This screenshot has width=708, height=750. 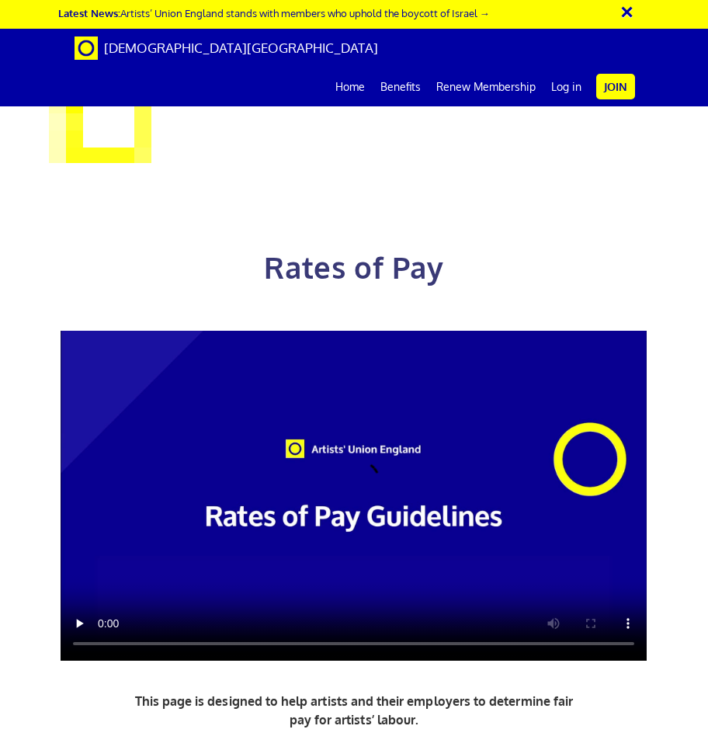 What do you see at coordinates (616, 86) in the screenshot?
I see `a: Join` at bounding box center [616, 86].